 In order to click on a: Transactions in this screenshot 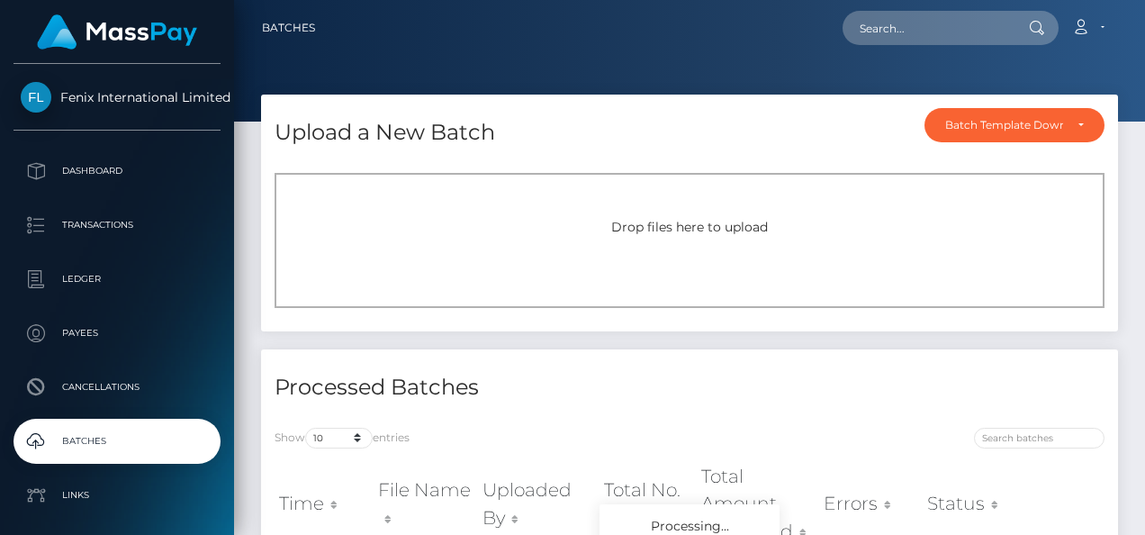, I will do `click(117, 225)`.